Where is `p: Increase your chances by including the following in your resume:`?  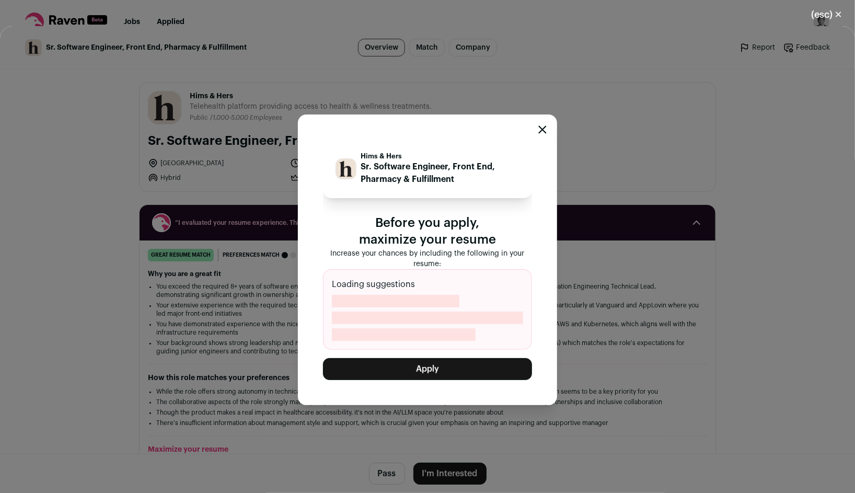
p: Increase your chances by including the following in your resume: is located at coordinates (427, 259).